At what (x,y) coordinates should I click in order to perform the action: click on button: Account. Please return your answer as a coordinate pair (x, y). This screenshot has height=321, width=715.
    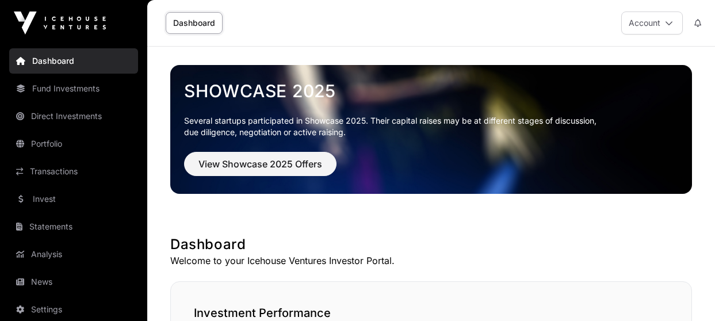
    Looking at the image, I should click on (652, 23).